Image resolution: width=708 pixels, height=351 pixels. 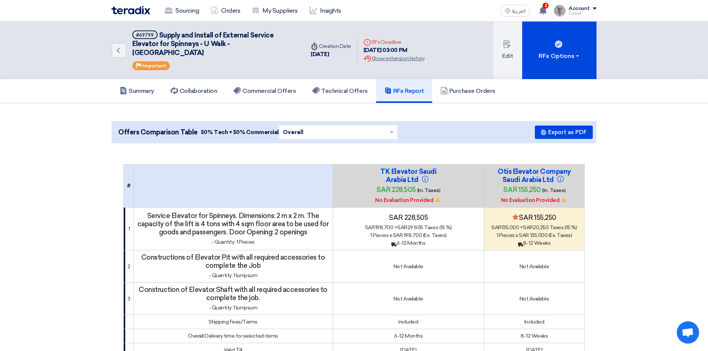 What do you see at coordinates (468, 91) in the screenshot?
I see `a: Purchase Orders` at bounding box center [468, 91].